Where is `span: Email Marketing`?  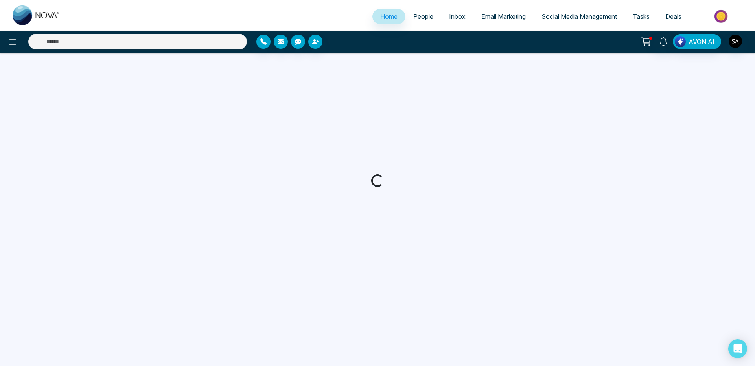
span: Email Marketing is located at coordinates (503, 17).